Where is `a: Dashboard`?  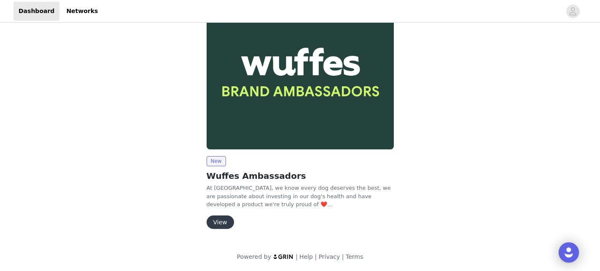 a: Dashboard is located at coordinates (36, 11).